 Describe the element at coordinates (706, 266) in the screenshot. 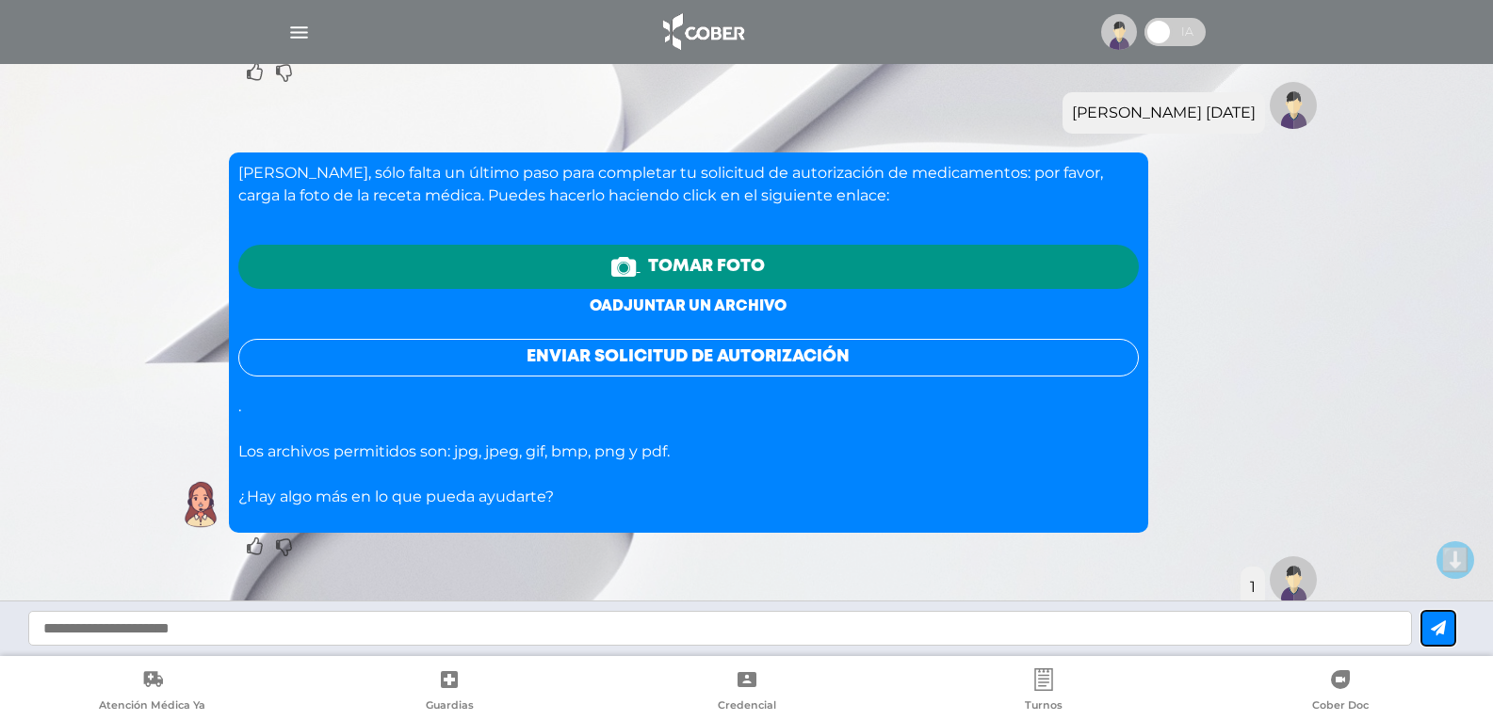

I see `span: Tomar foto` at that location.